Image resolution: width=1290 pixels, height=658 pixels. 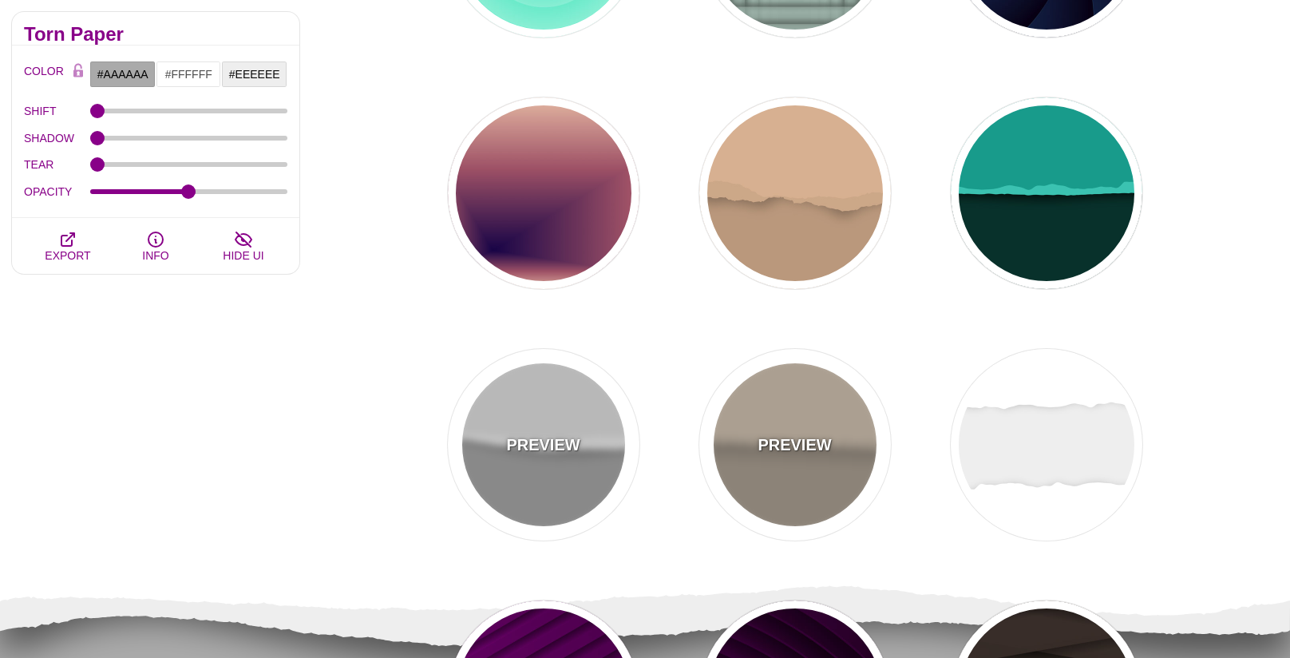 I want to click on label: OPACITY, so click(x=57, y=192).